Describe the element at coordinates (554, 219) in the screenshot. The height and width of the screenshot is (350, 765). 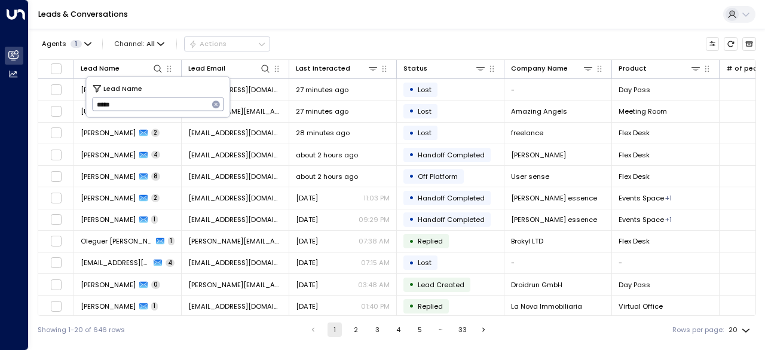
I see `span: Sam essence` at that location.